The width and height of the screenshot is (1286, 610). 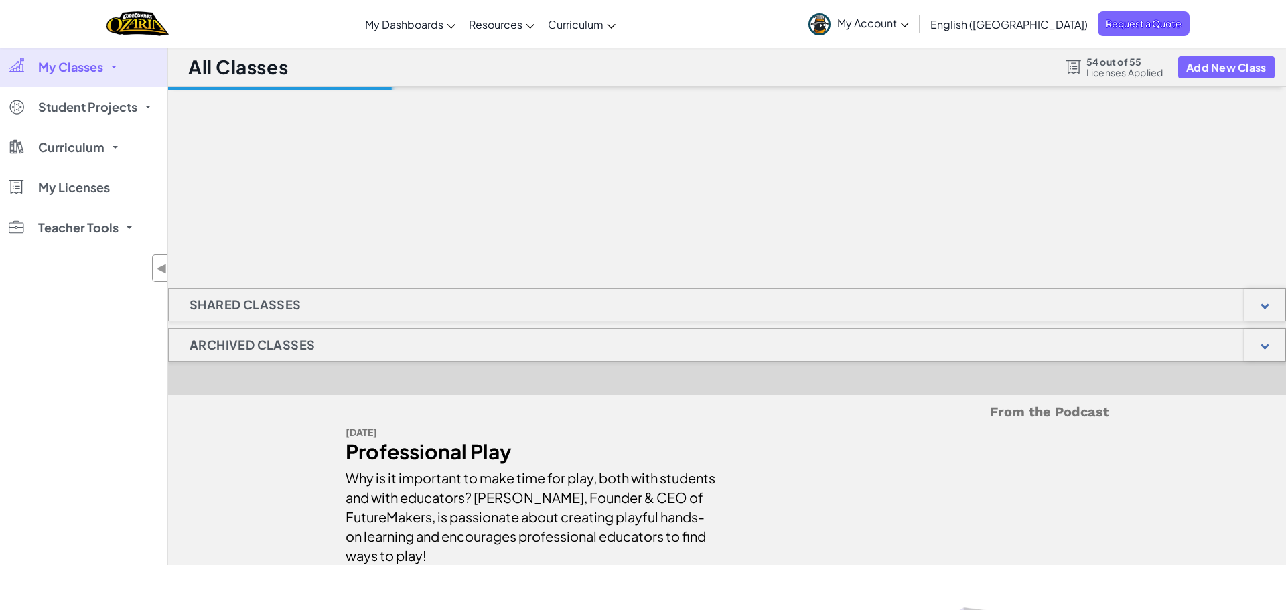 What do you see at coordinates (496, 24) in the screenshot?
I see `span: Resources` at bounding box center [496, 24].